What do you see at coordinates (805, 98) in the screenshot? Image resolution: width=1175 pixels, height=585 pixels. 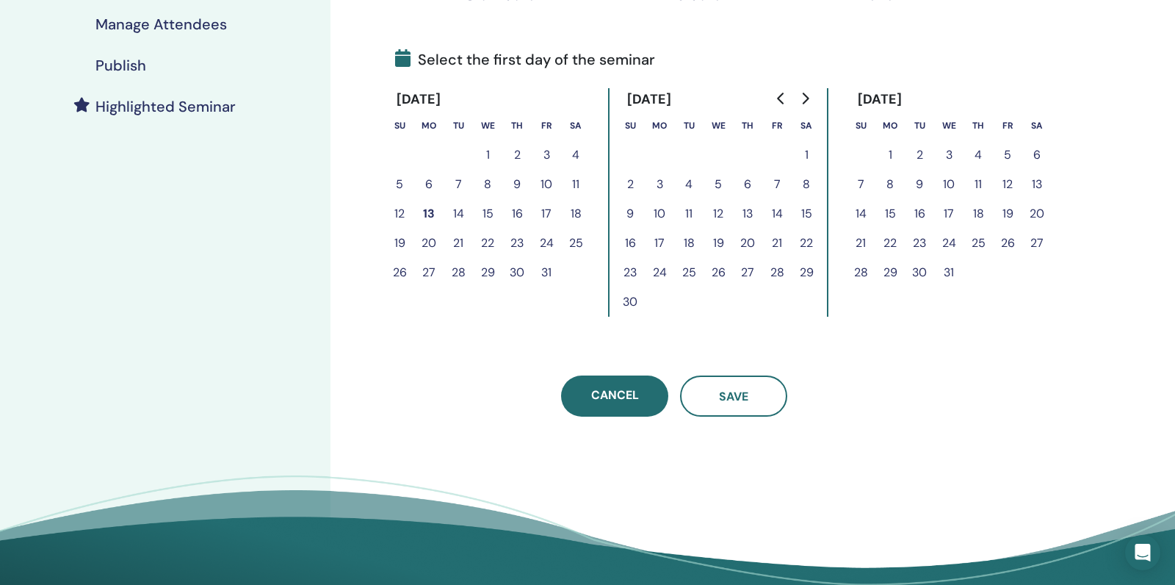 I see `button: Go to next month` at bounding box center [805, 98].